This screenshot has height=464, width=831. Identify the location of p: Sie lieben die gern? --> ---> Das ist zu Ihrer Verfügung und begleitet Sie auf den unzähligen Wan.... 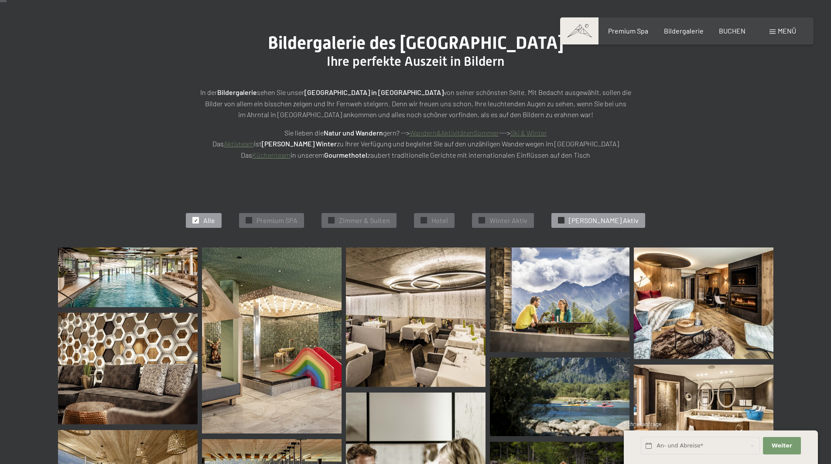
(415, 144).